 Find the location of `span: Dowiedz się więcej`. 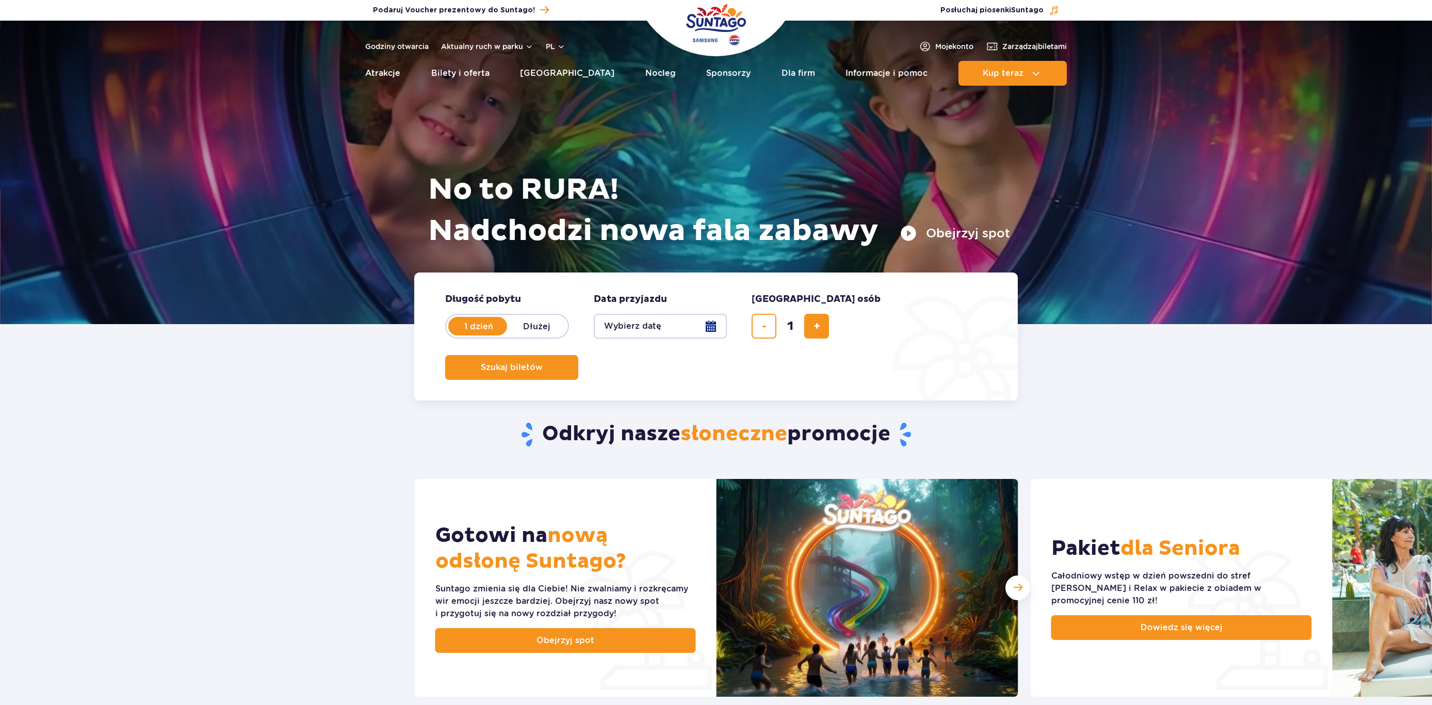

span: Dowiedz się więcej is located at coordinates (1182, 627).